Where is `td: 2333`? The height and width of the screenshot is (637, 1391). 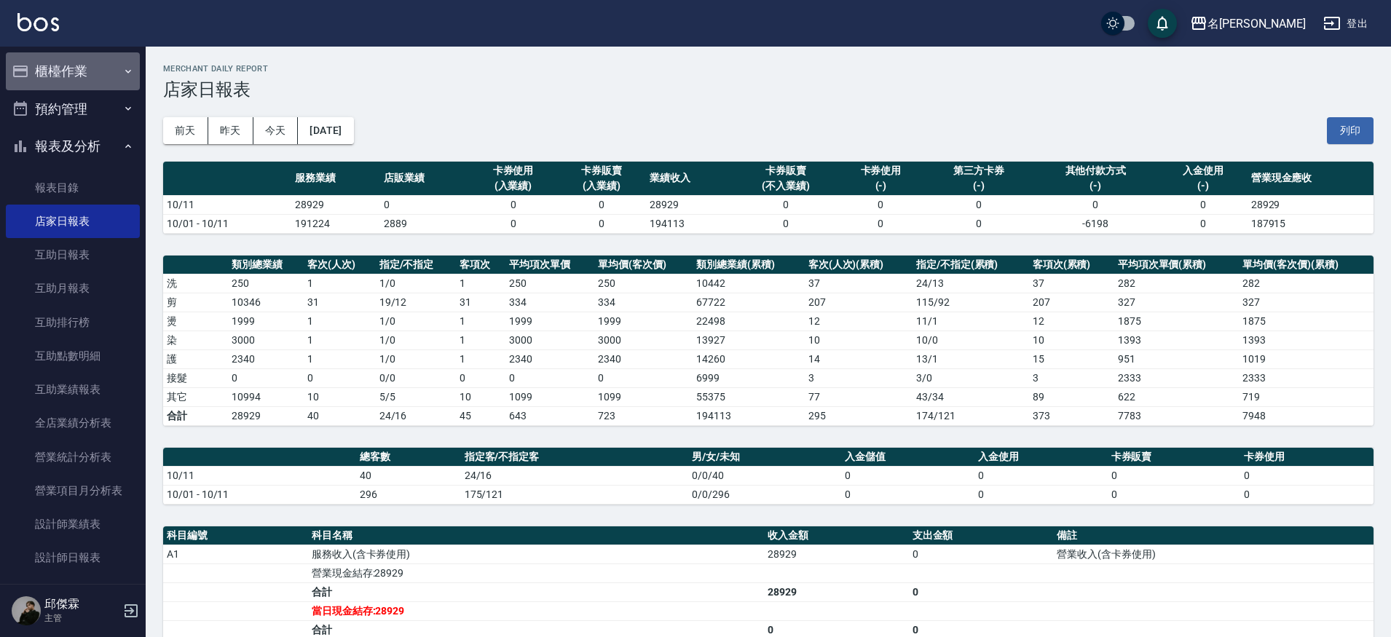
td: 2333 is located at coordinates (1177, 378).